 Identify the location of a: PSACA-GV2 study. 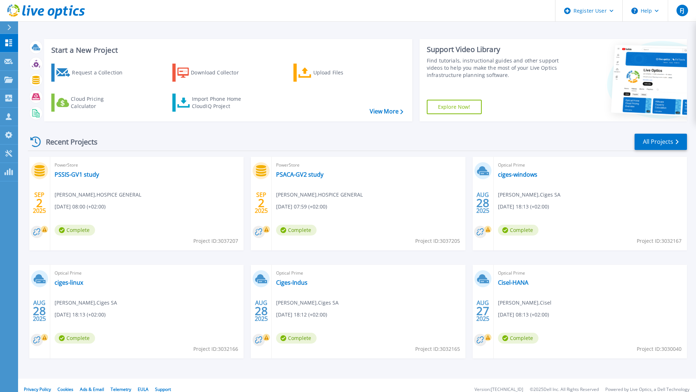
(300, 175).